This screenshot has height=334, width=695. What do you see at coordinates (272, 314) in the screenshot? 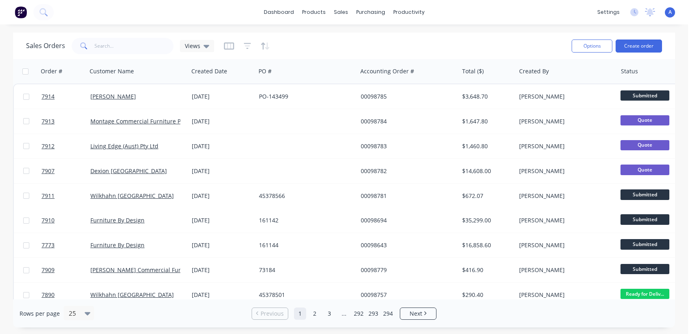
I see `span: Previous` at bounding box center [272, 314].